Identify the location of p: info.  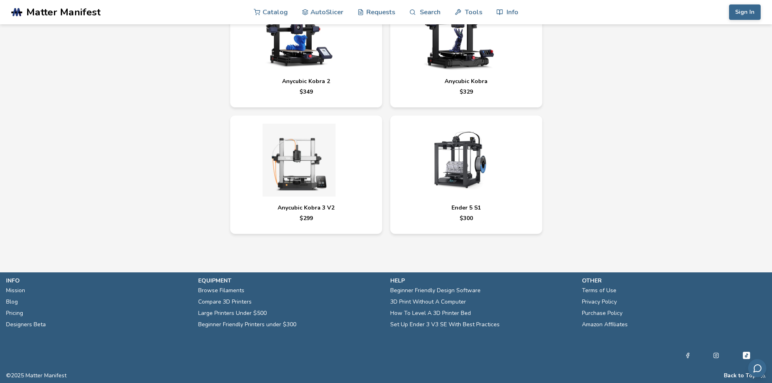
(98, 280).